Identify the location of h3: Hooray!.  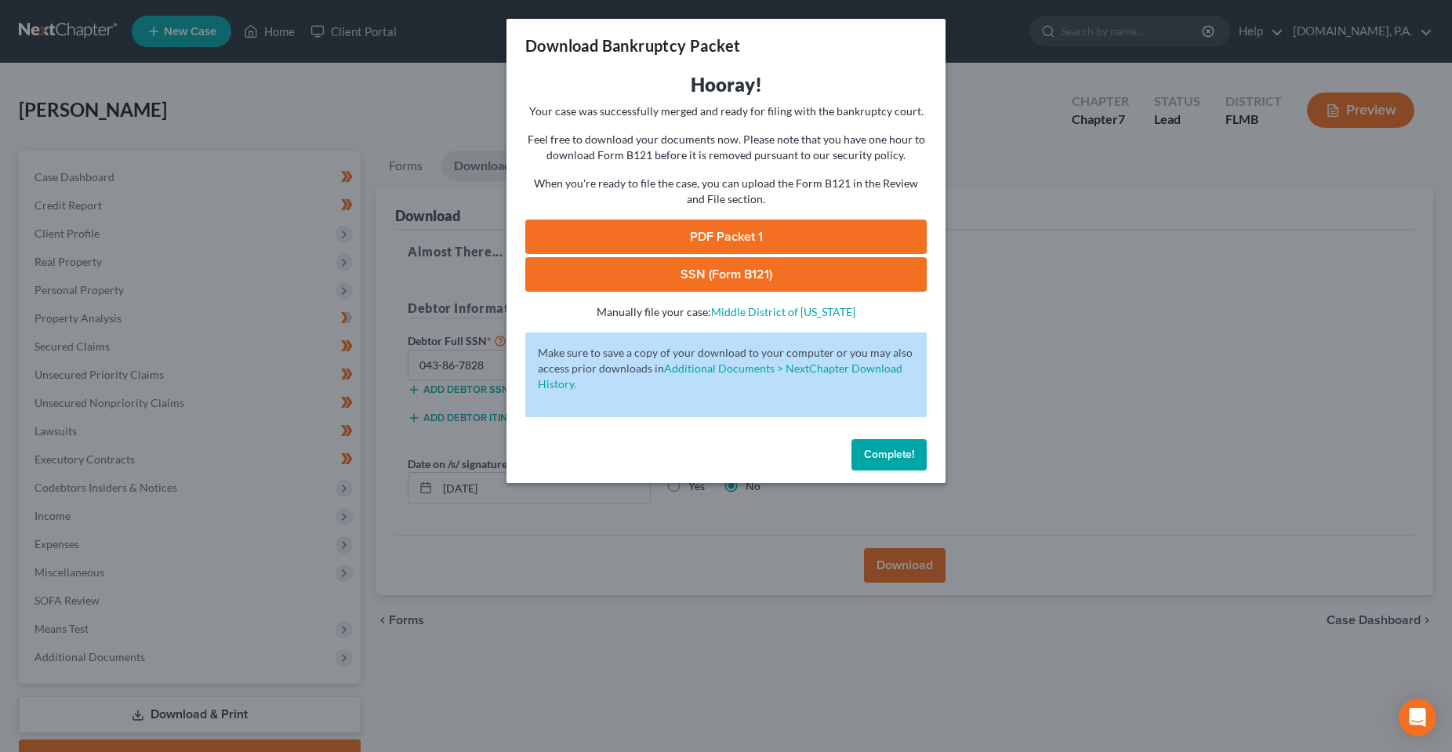
(726, 85).